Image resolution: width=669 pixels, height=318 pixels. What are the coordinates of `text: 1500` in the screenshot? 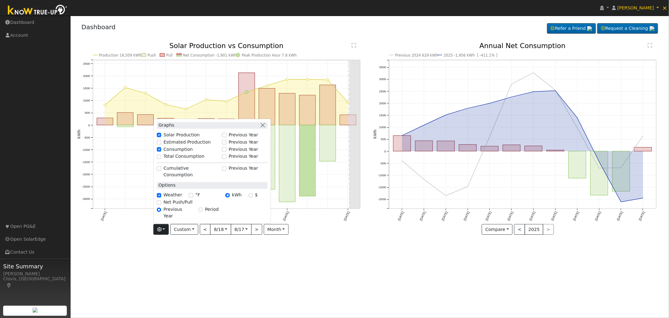 It's located at (86, 88).